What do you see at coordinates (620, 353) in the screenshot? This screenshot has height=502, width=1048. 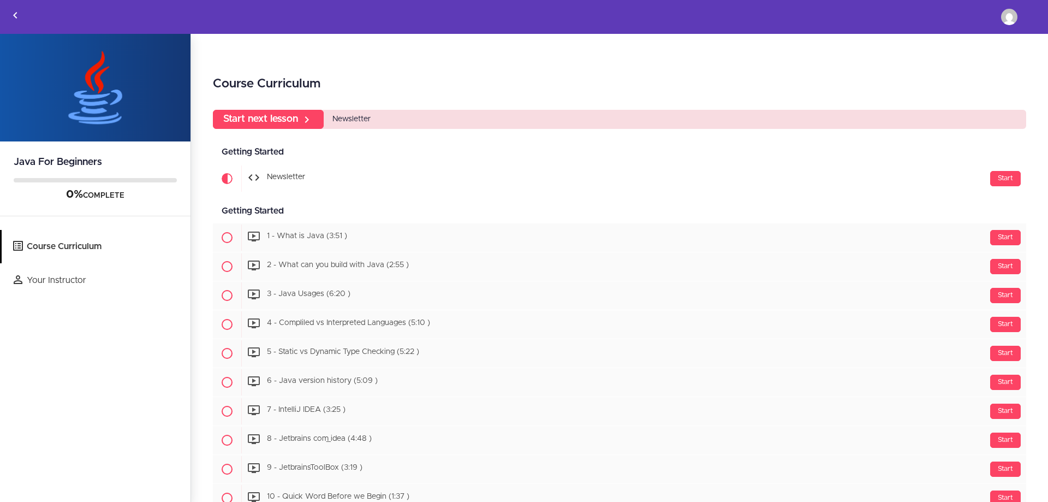 I see `a: Start 5 - Static vs Dynamic Type Checking (5:22 )` at bounding box center [620, 353].